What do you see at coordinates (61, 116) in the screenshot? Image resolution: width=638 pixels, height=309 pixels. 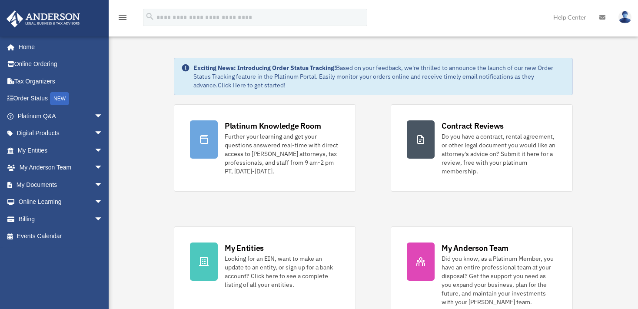 I see `a: Platinum Q&Aarrow_drop_down` at bounding box center [61, 116].